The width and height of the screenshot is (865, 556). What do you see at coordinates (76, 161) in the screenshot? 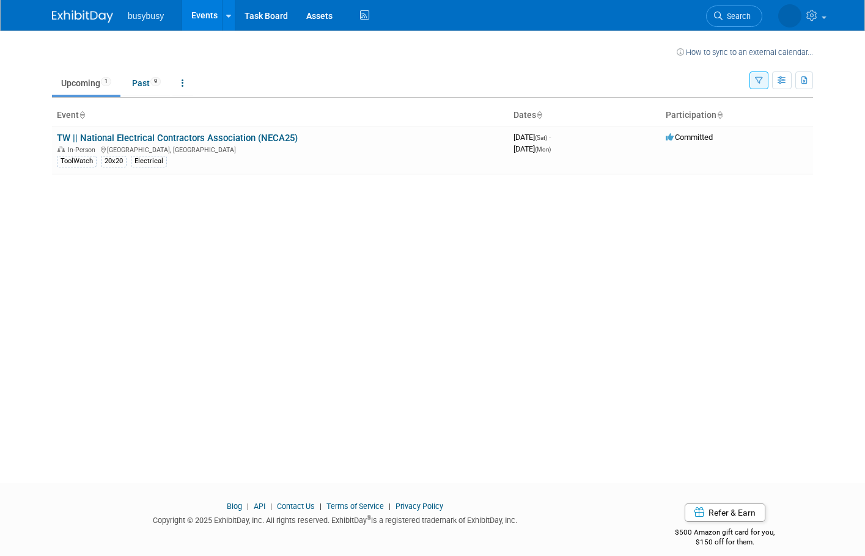
I see `div: ToolWatch` at bounding box center [76, 161].